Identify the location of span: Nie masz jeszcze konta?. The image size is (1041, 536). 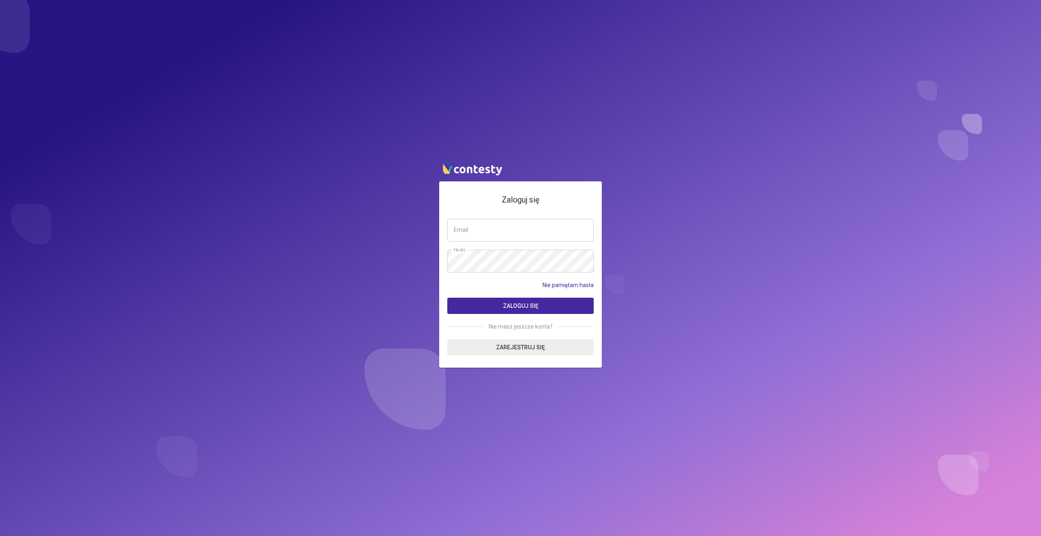
(520, 326).